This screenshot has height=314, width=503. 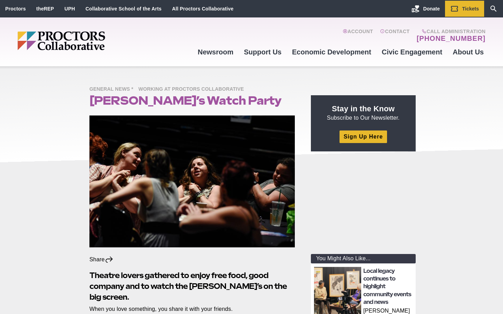 I want to click on a: Newsroom, so click(x=216, y=52).